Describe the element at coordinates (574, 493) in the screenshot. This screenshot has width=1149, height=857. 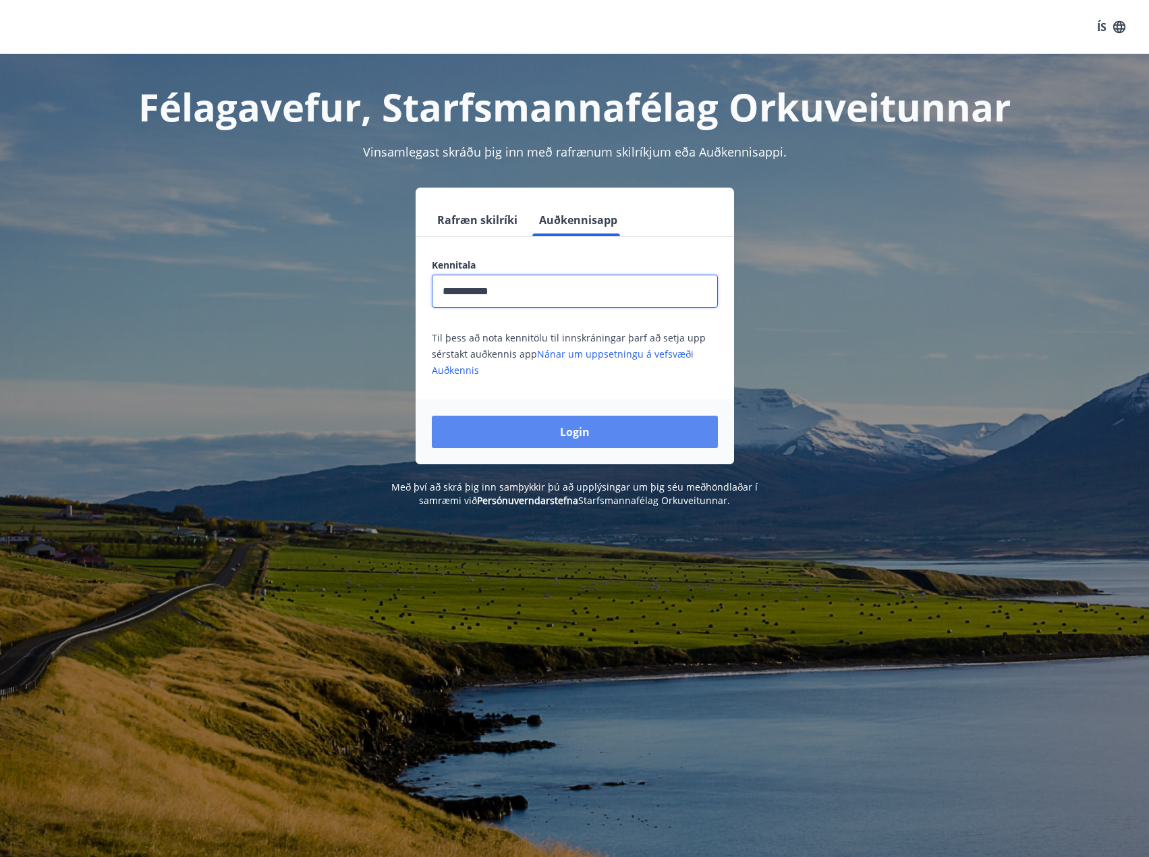
I see `span: Með því að skrá þig inn samþykkir þú að upplýsingar um þig séu meðhöndlaðar í samræmi við Starfsm...` at that location.